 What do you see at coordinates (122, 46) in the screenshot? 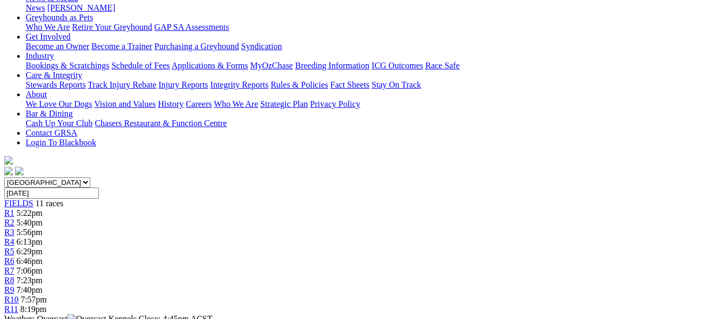
I see `a: Become a Trainer` at bounding box center [122, 46].